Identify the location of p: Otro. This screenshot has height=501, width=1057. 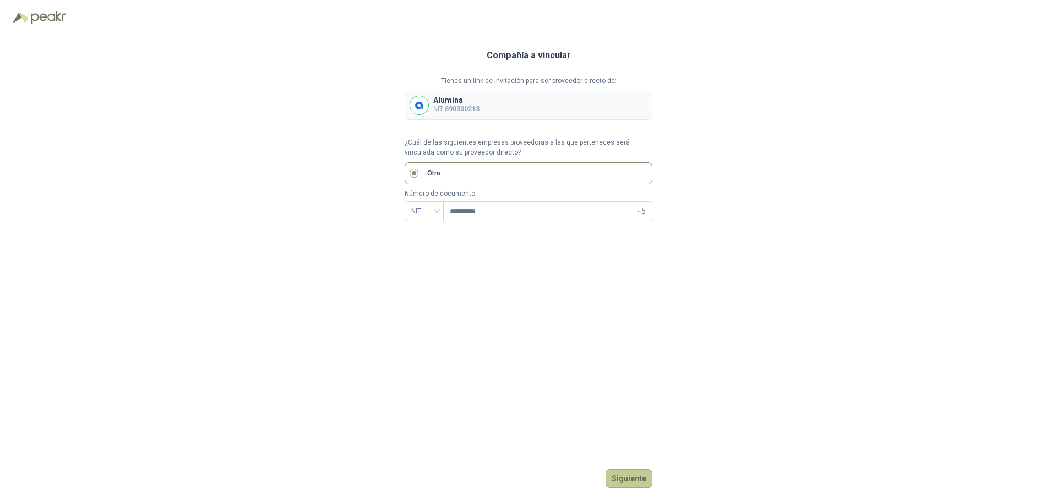
(434, 173).